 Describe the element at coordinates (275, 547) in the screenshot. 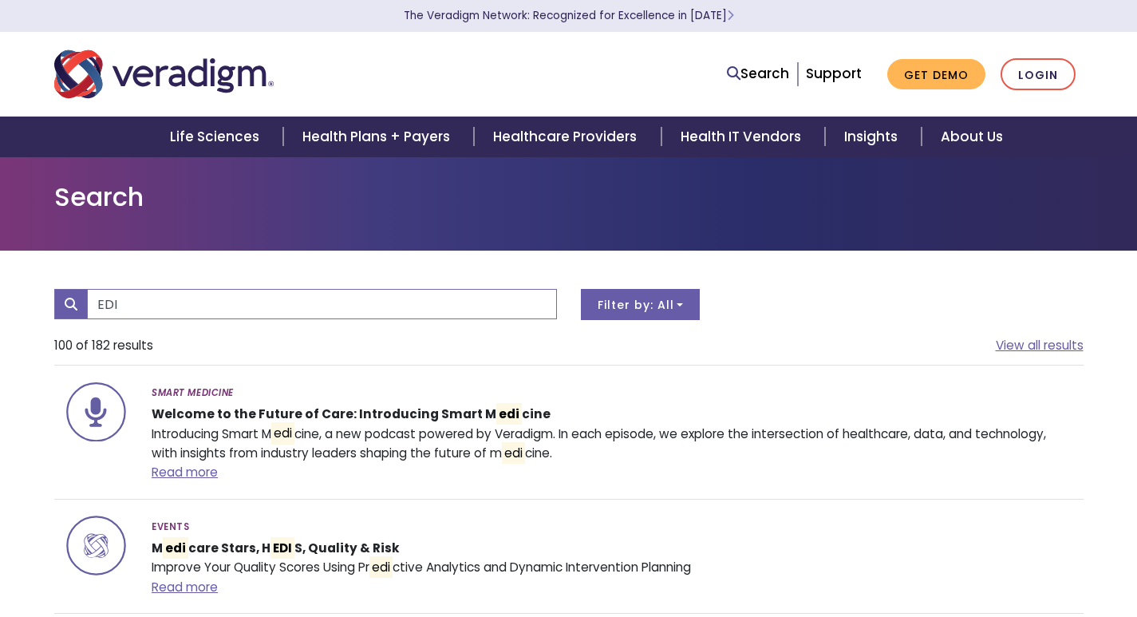

I see `strong: M care Stars, H S, Quality & Risk` at that location.